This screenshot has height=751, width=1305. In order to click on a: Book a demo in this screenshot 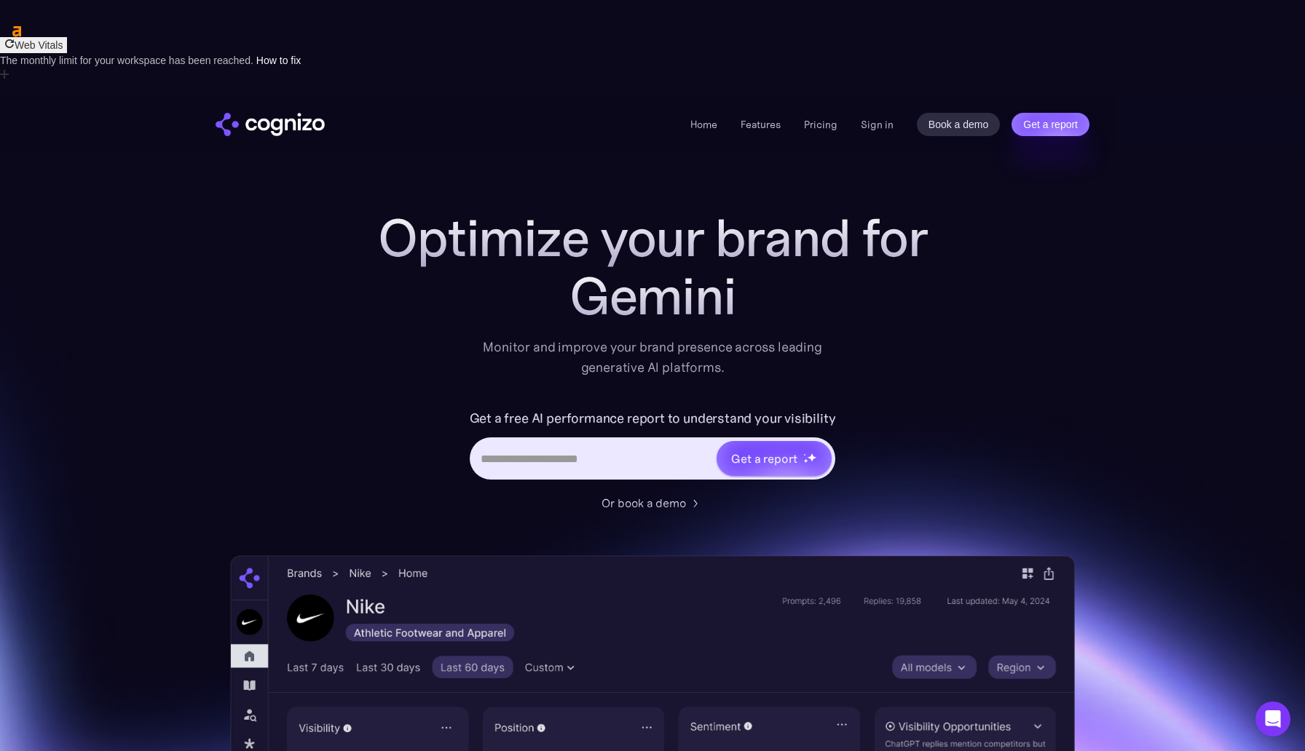, I will do `click(958, 125)`.